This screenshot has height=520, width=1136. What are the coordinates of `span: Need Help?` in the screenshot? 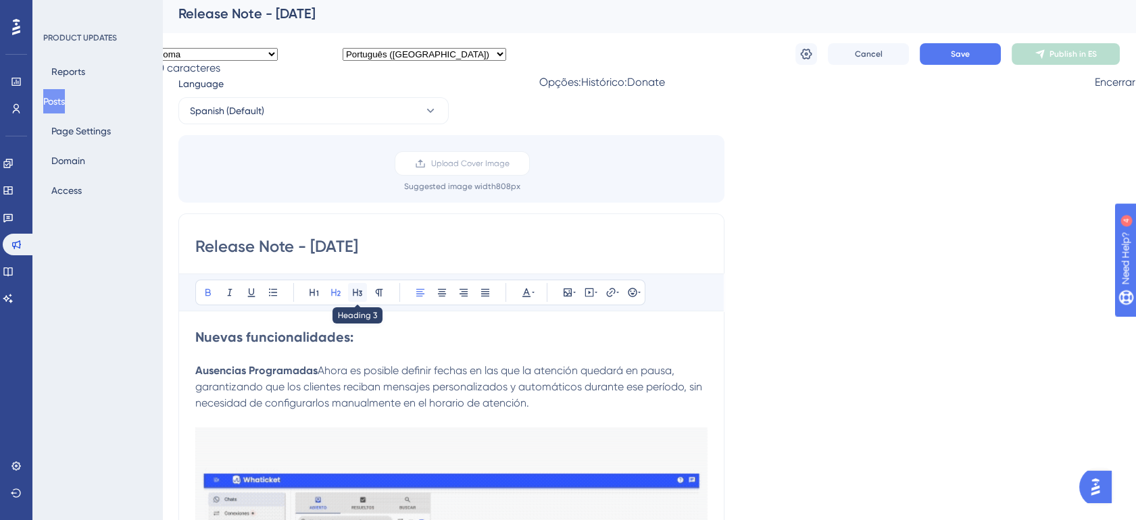 It's located at (58, 11).